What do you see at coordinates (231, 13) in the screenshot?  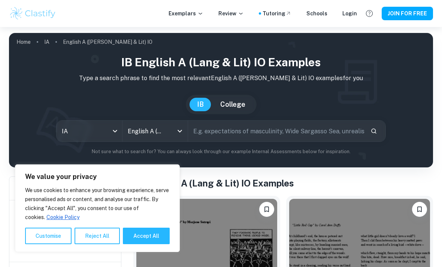 I see `p: Review` at bounding box center [231, 13].